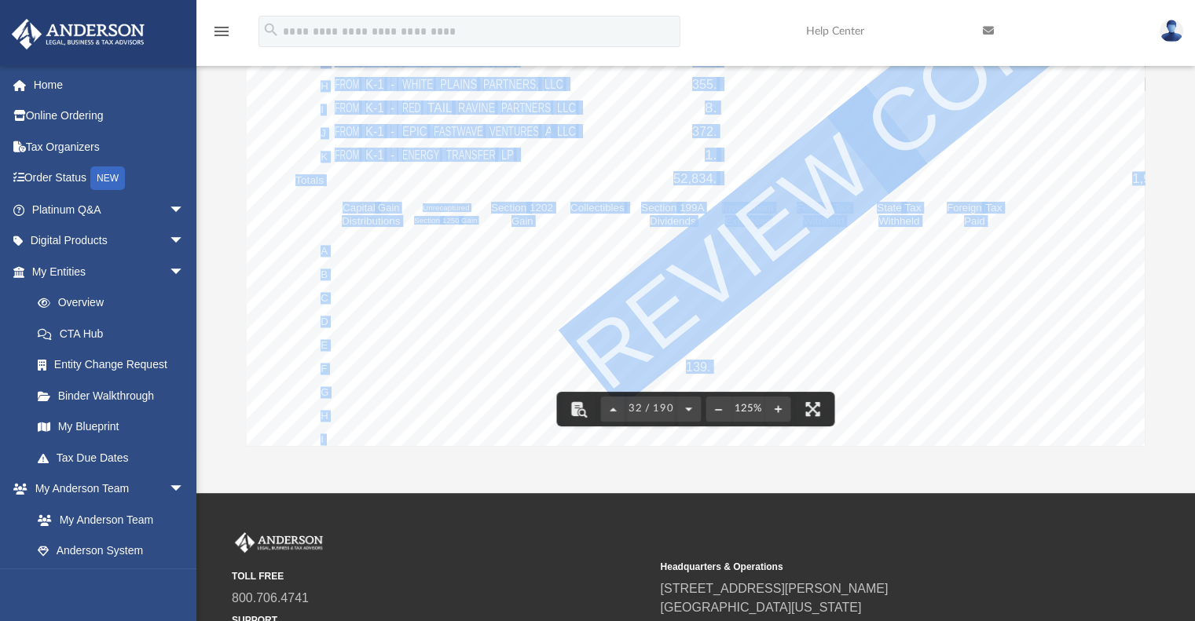 Image resolution: width=1195 pixels, height=621 pixels. Describe the element at coordinates (109, 116) in the screenshot. I see `a: Online Ordering` at that location.